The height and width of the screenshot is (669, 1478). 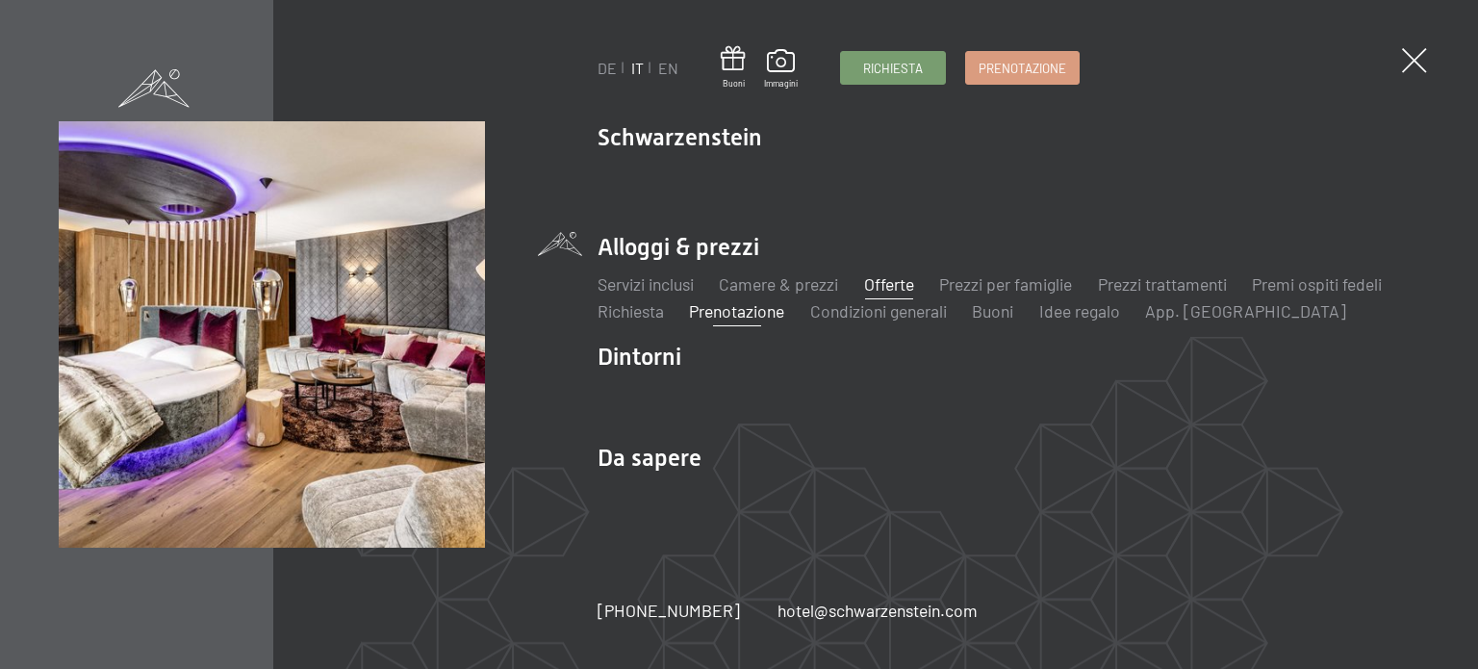 What do you see at coordinates (668, 67) in the screenshot?
I see `a: EN` at bounding box center [668, 67].